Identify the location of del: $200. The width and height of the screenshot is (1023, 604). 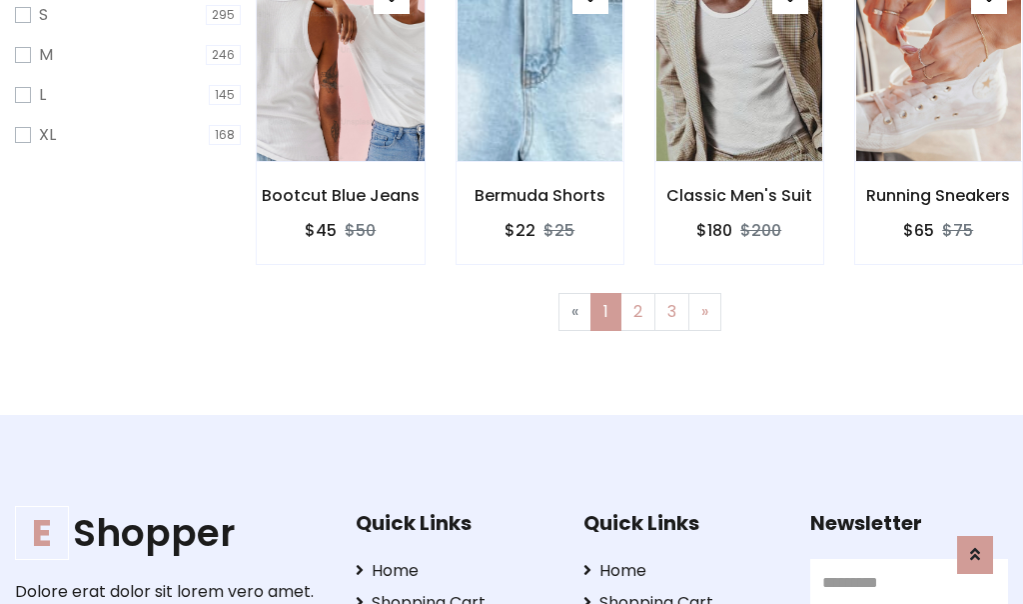
(761, 230).